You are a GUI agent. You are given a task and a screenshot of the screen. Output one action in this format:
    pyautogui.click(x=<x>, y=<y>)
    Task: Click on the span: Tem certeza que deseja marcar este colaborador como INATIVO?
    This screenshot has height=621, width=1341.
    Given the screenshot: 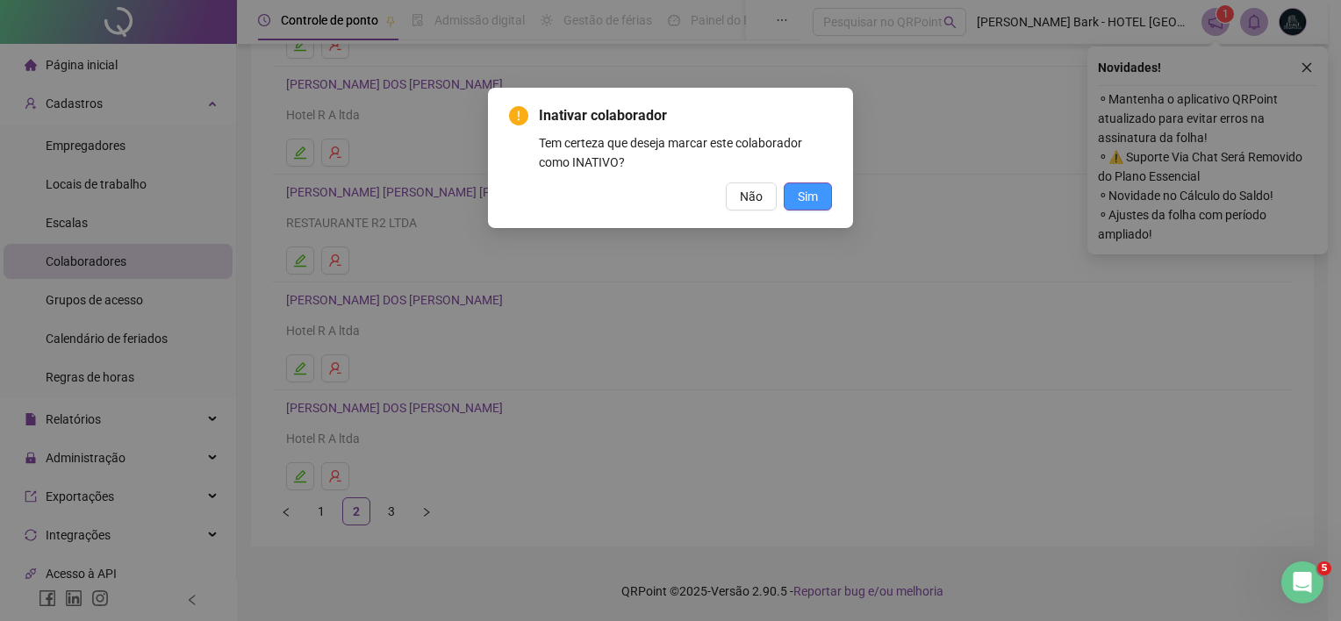 What is the action you would take?
    pyautogui.click(x=670, y=153)
    